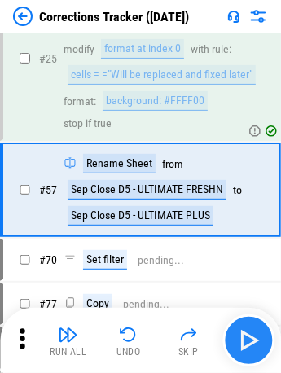  I want to click on svg: Modifying a specific conditional format rule that causes Excel to freeze; this rule will be re-ad..., so click(255, 131).